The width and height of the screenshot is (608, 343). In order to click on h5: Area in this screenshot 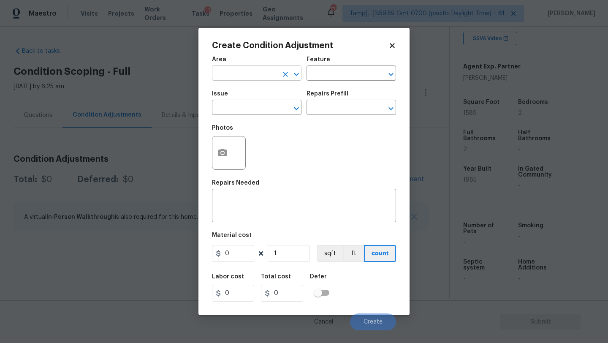, I will do `click(219, 60)`.